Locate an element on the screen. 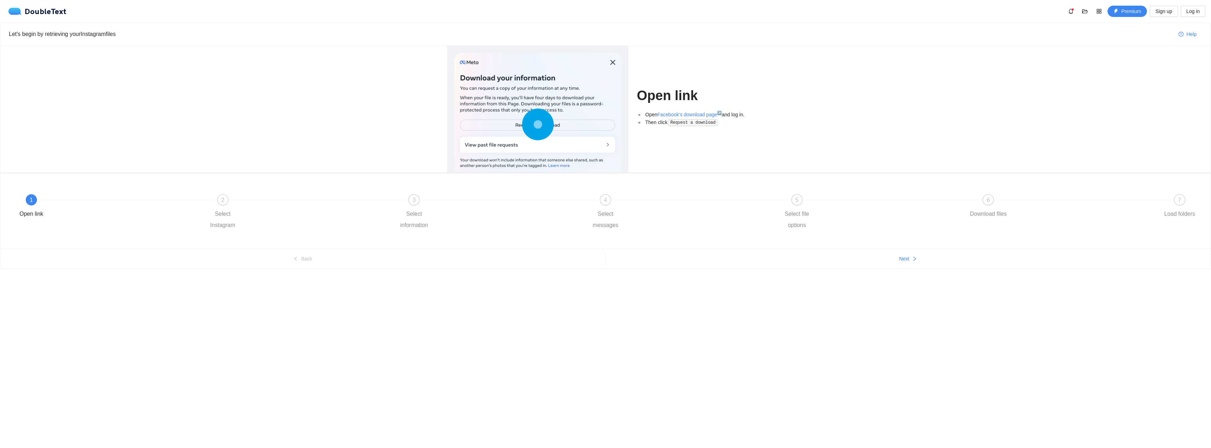 The height and width of the screenshot is (448, 1211). div: 1Open link is located at coordinates (107, 207).